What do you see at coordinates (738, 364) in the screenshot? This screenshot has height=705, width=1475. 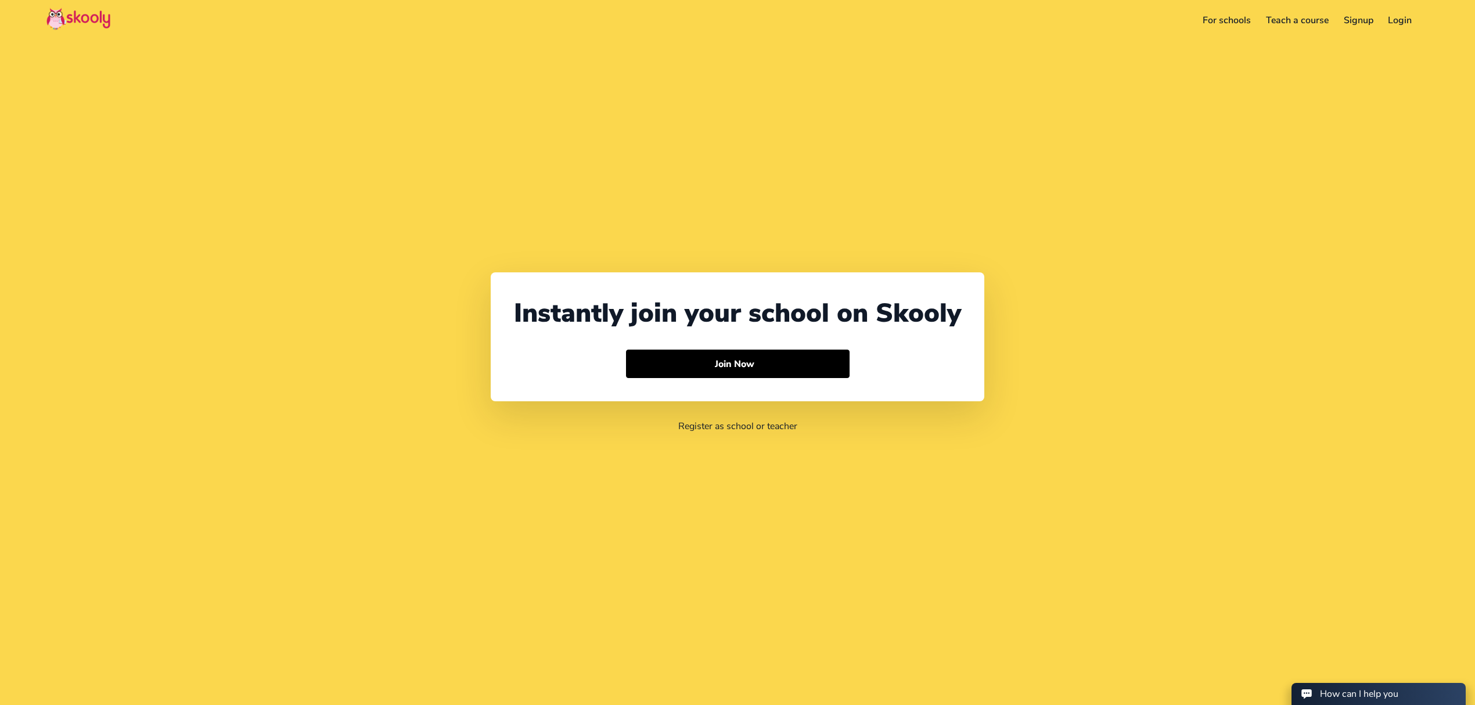 I see `button: Join Now` at bounding box center [738, 364].